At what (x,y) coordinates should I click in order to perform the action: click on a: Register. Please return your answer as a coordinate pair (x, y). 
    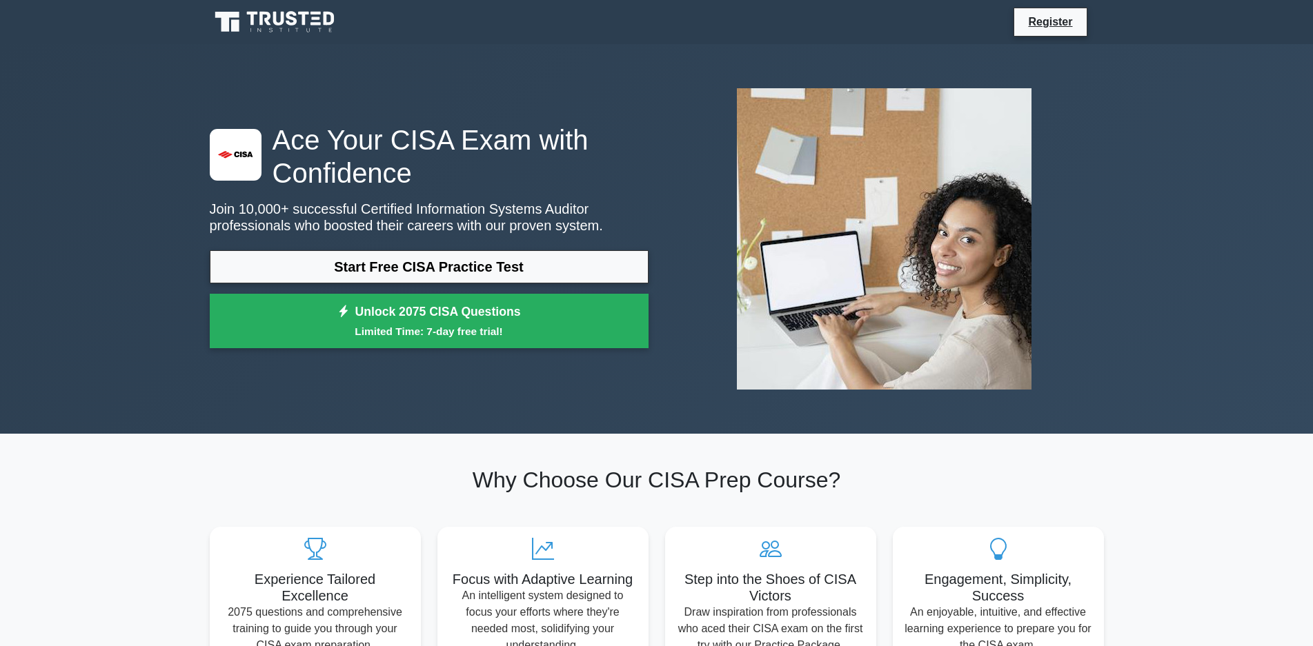
    Looking at the image, I should click on (1050, 21).